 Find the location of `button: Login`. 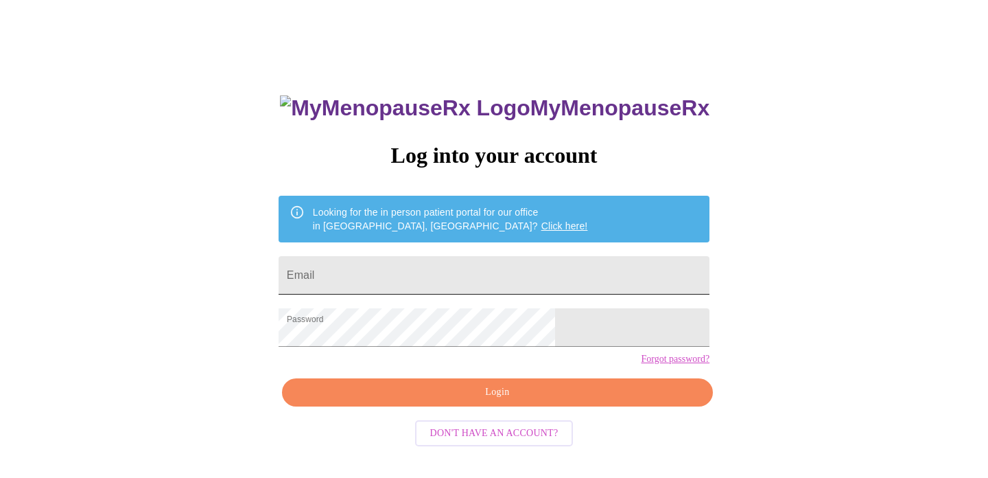

button: Login is located at coordinates (498, 392).